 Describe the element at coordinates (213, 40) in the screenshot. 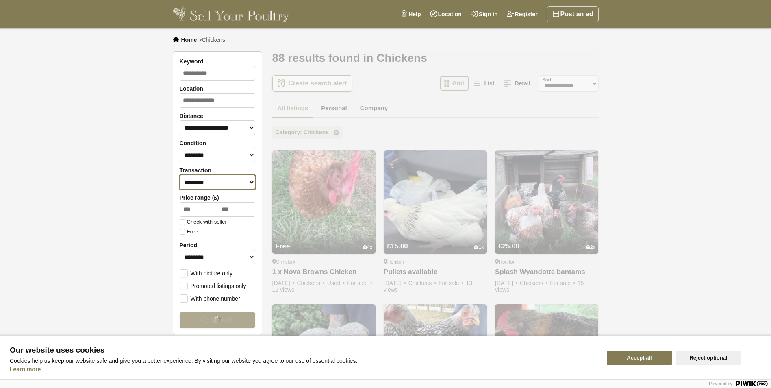

I see `span: Chickens` at that location.